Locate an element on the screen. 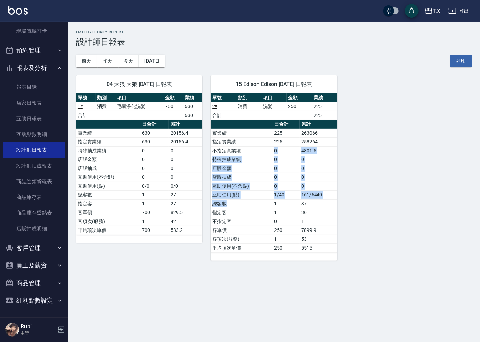 This screenshot has height=342, width=480. a: 互助點數明細 is located at coordinates (34, 134).